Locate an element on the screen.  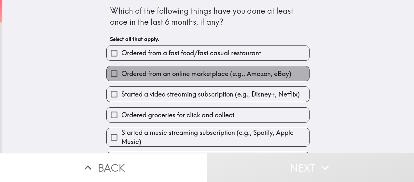
button: Started a music streaming subscription (e.g., Spotify, Apple Music) is located at coordinates (208, 137).